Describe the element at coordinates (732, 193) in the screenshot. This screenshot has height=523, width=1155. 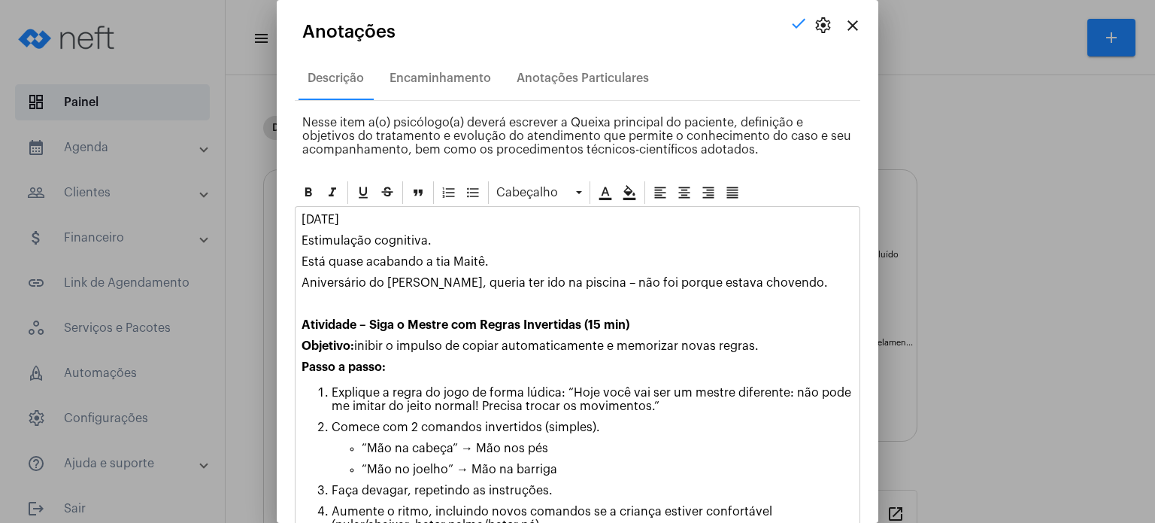
I see `div: Alinhar justificado` at that location.